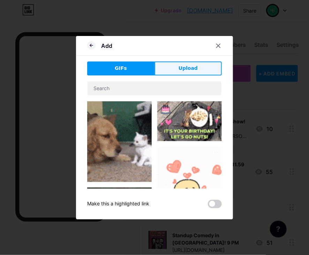  What do you see at coordinates (121, 68) in the screenshot?
I see `span: GIFs` at bounding box center [121, 68].